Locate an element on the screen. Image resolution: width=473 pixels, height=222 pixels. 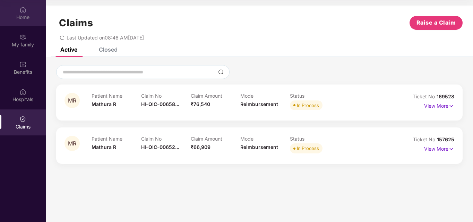
img: svg+xml;base64,PHN2ZyBpZD0iQmVuZWZpdHMiIHhtbG5zPSJodHRwOi8vd3d3LnczLm9yZy8yMDAwL3N2ZyIgd2lkdGg9Ij... is located at coordinates (23, 65).